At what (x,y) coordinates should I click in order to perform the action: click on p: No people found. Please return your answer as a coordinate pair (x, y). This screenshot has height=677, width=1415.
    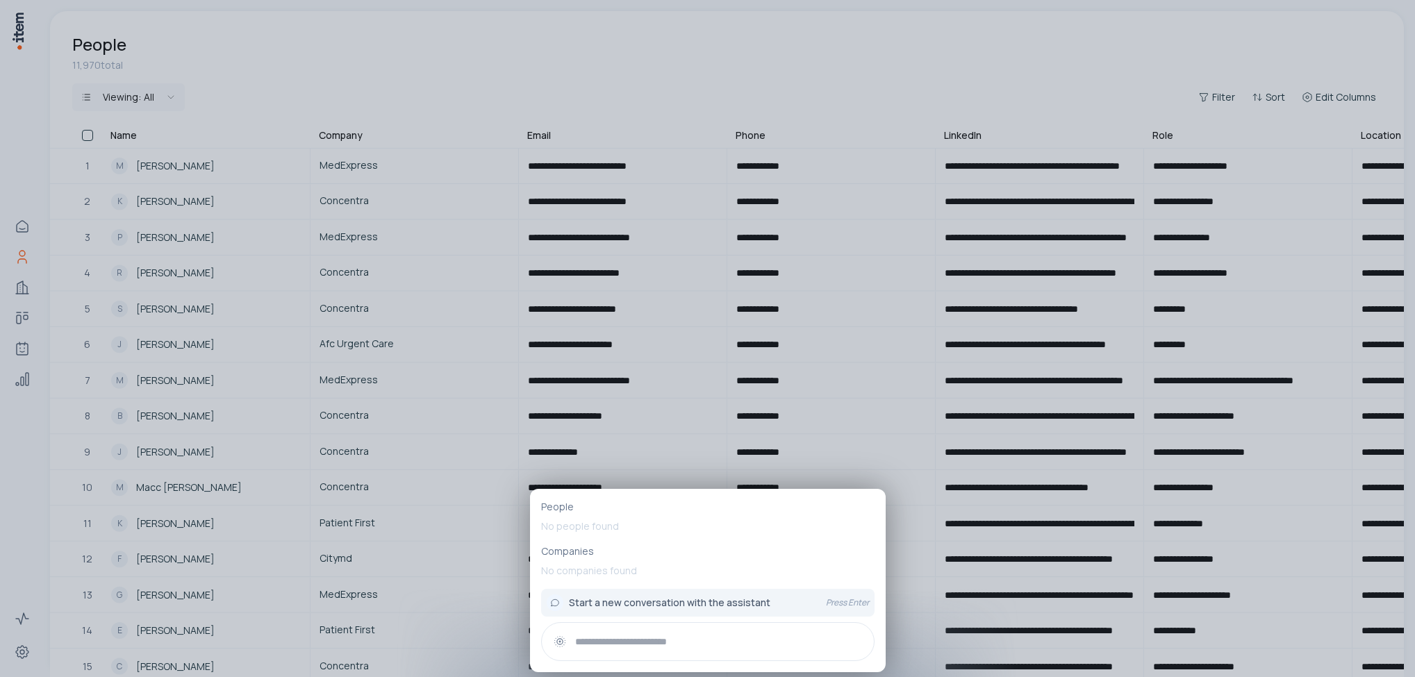
    Looking at the image, I should click on (708, 527).